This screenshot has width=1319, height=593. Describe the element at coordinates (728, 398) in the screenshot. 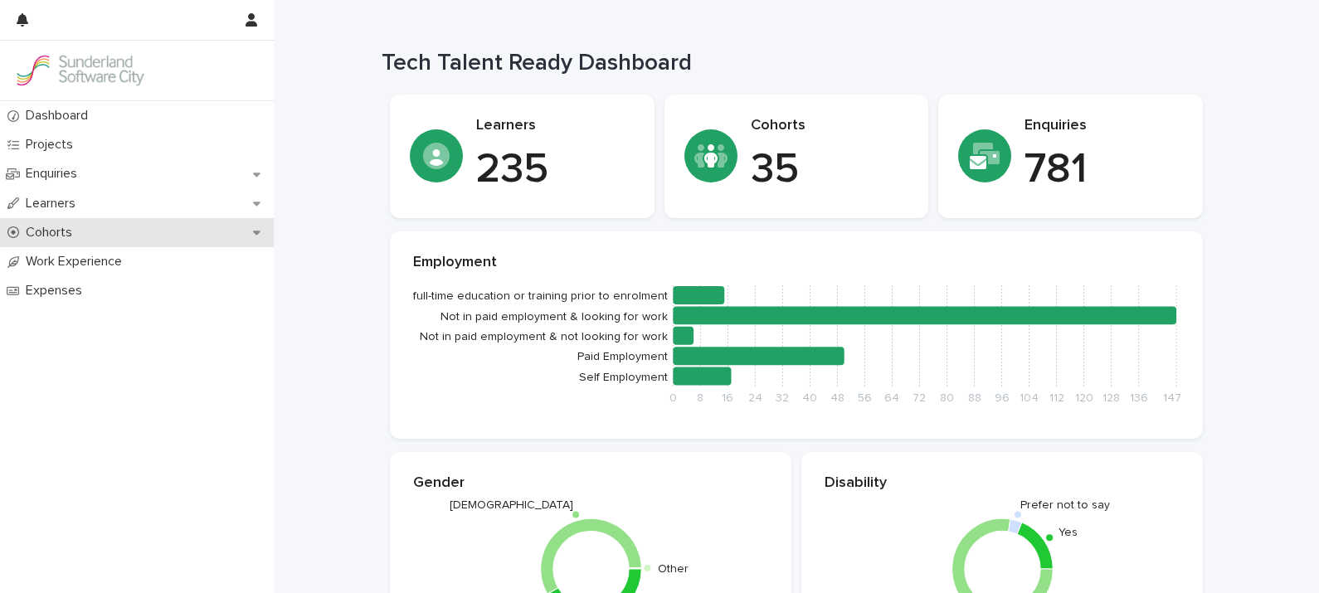

I see `tspan: 16` at that location.